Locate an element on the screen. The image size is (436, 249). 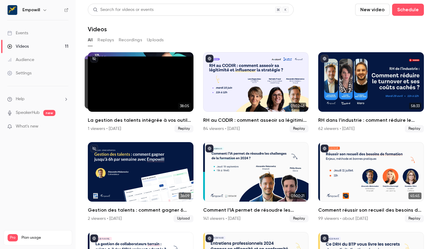
span: 01:02:46 is located at coordinates (298, 106).